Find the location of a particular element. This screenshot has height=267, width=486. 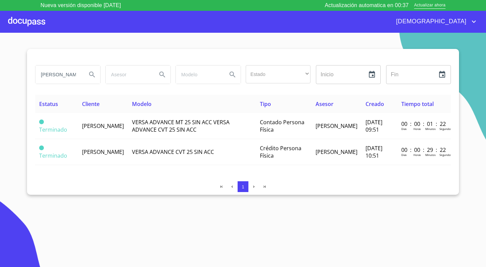

span: Tiempo total is located at coordinates (417, 104).